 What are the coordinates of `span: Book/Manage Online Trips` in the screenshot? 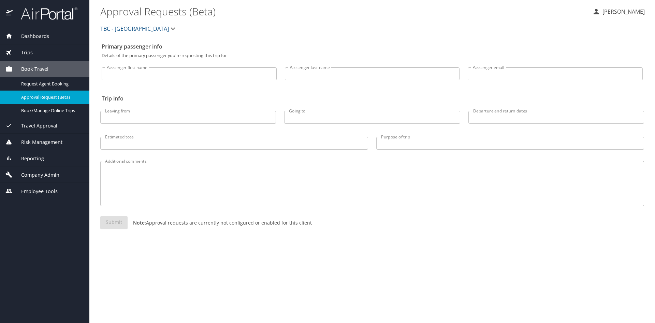 It's located at (51, 110).